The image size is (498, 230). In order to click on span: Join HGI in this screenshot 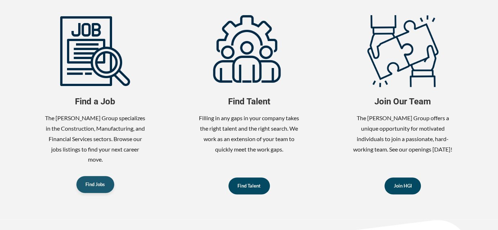, I will do `click(403, 186)`.